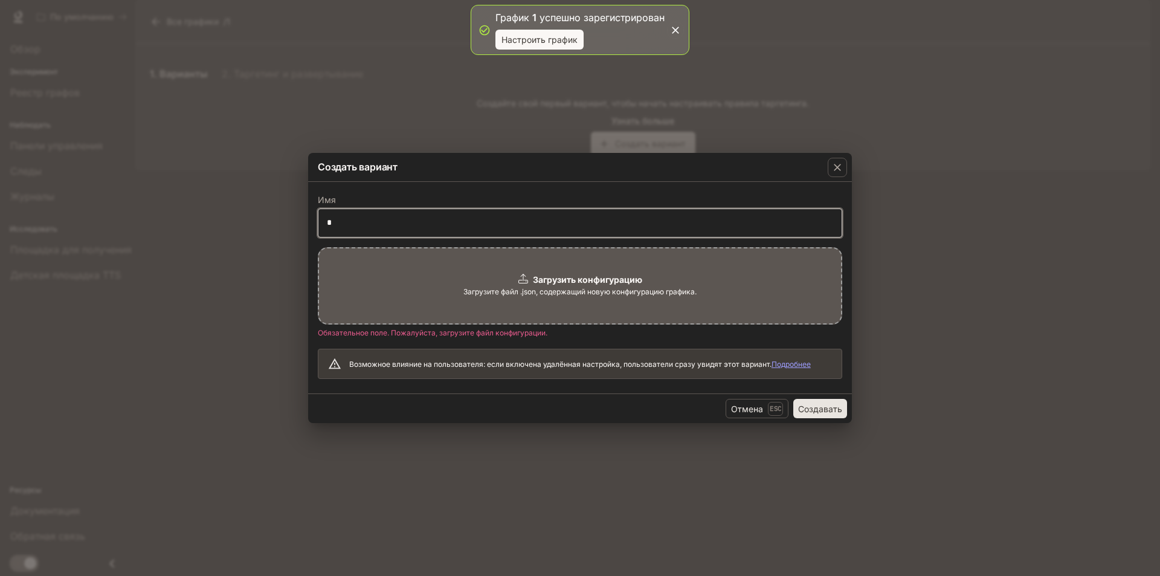 The image size is (1160, 576). Describe the element at coordinates (602, 18) in the screenshot. I see `font: успешно зарегистрирован` at that location.